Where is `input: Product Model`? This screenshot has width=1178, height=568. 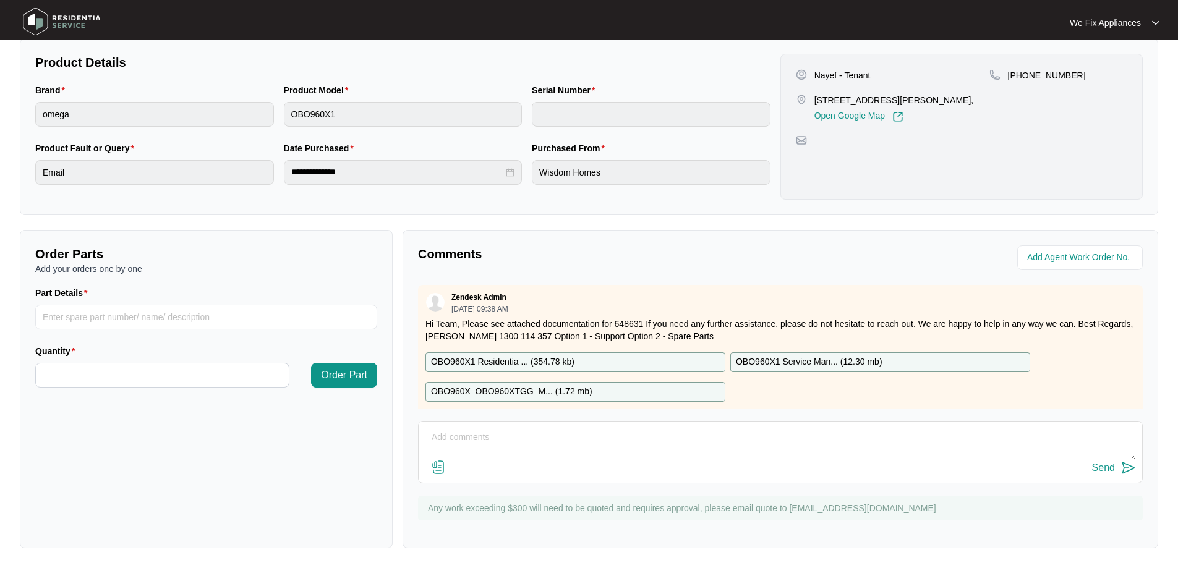
input: Product Model is located at coordinates (403, 114).